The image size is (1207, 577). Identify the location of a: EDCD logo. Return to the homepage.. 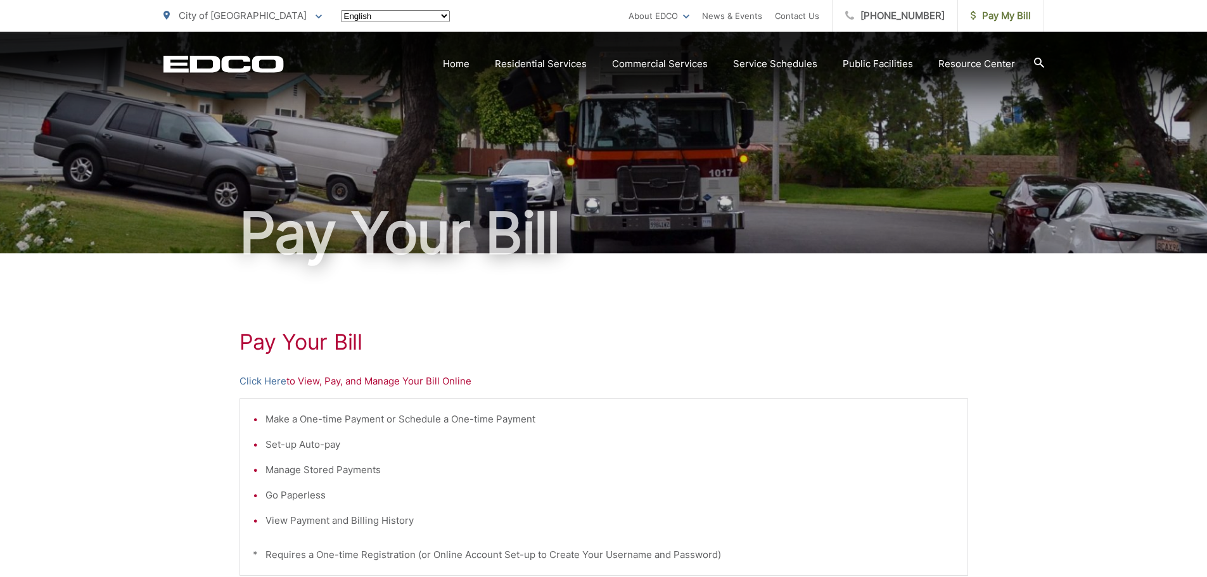
(224, 64).